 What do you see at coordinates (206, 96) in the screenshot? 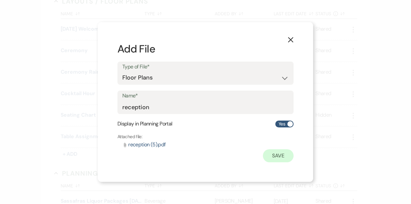
I see `label: Name*` at bounding box center [206, 96].